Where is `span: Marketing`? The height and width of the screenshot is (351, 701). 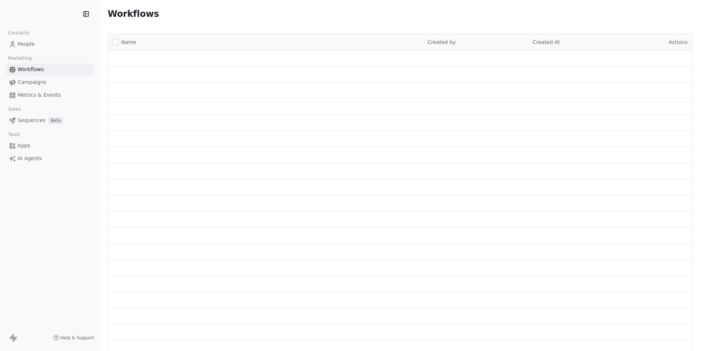 span: Marketing is located at coordinates (20, 58).